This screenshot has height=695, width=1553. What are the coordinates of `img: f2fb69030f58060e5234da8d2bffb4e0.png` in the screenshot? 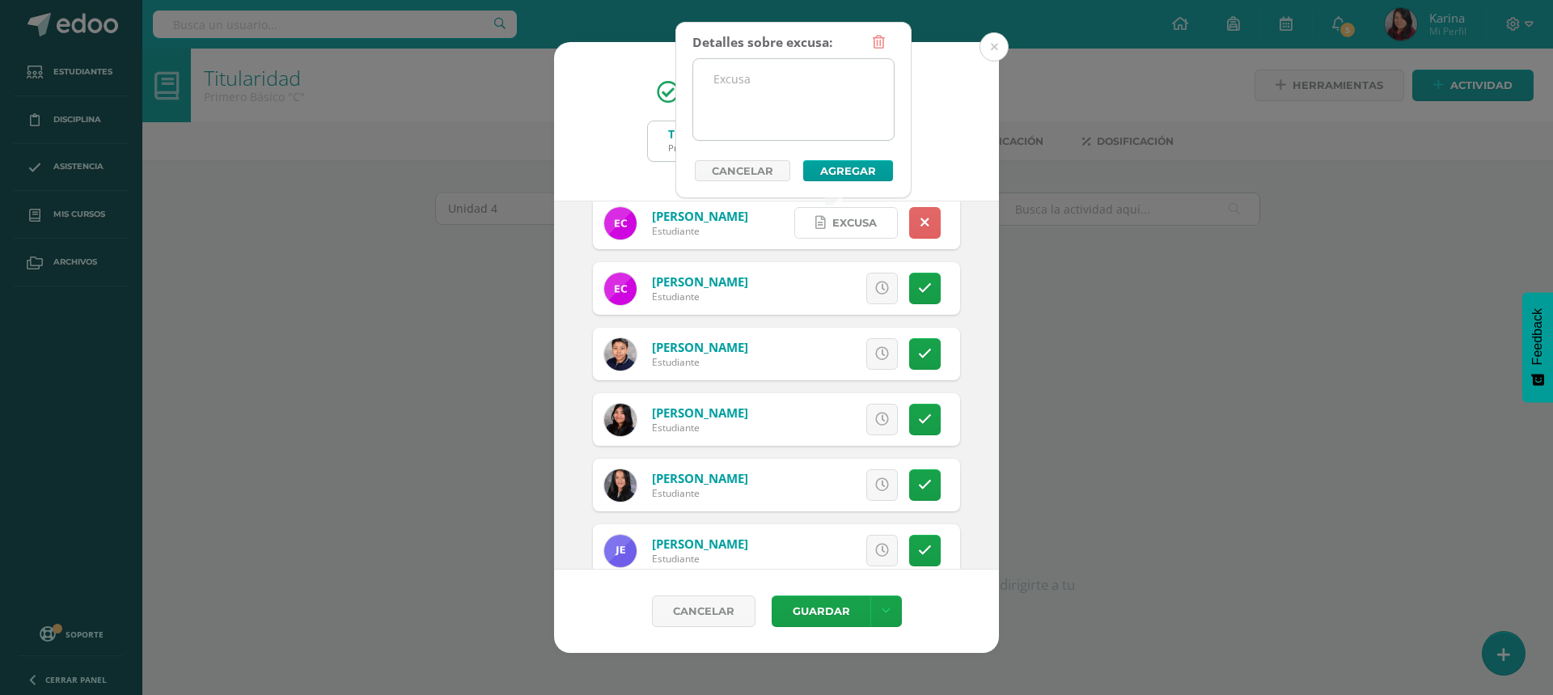 It's located at (620, 551).